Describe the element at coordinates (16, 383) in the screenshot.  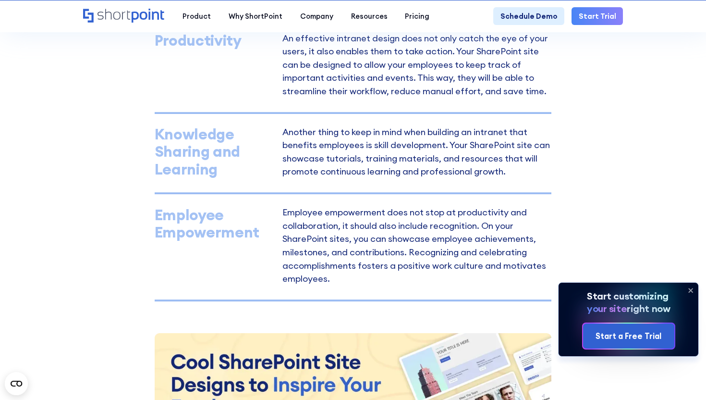
I see `button: Open CMP widget` at that location.